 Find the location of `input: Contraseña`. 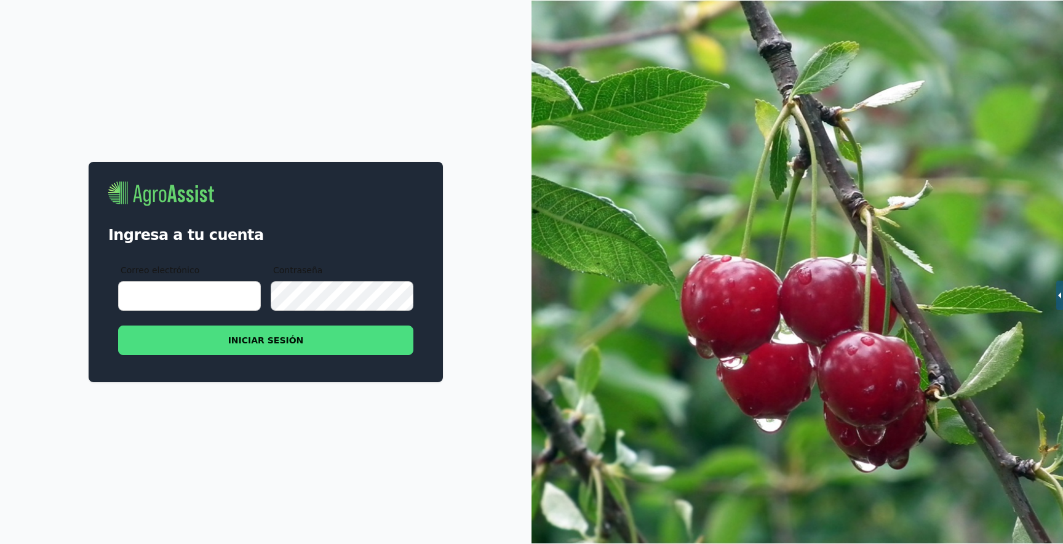

input: Contraseña is located at coordinates (342, 296).